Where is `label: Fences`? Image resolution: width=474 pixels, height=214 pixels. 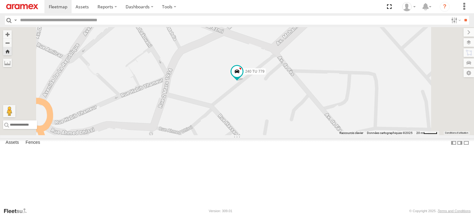 label: Fences is located at coordinates (33, 143).